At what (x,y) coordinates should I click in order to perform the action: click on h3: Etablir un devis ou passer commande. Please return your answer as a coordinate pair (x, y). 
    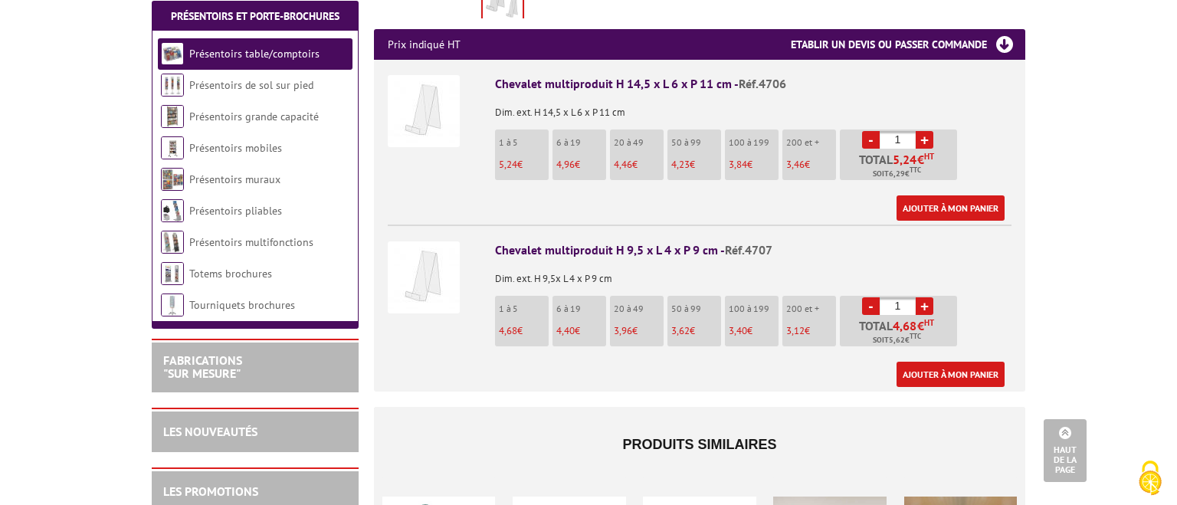
    Looking at the image, I should click on (908, 44).